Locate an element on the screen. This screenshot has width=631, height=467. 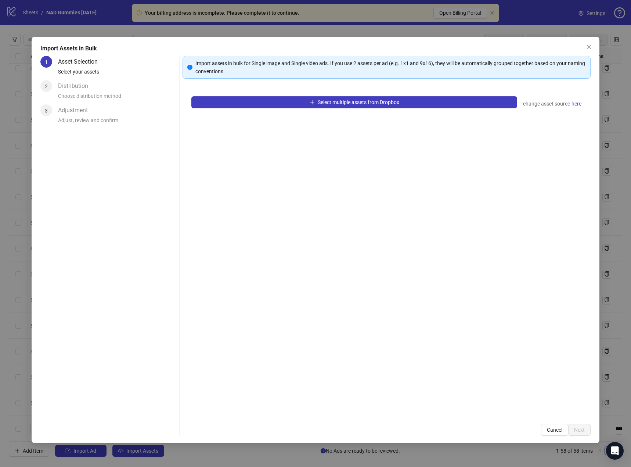
div: Distribution is located at coordinates (76, 86).